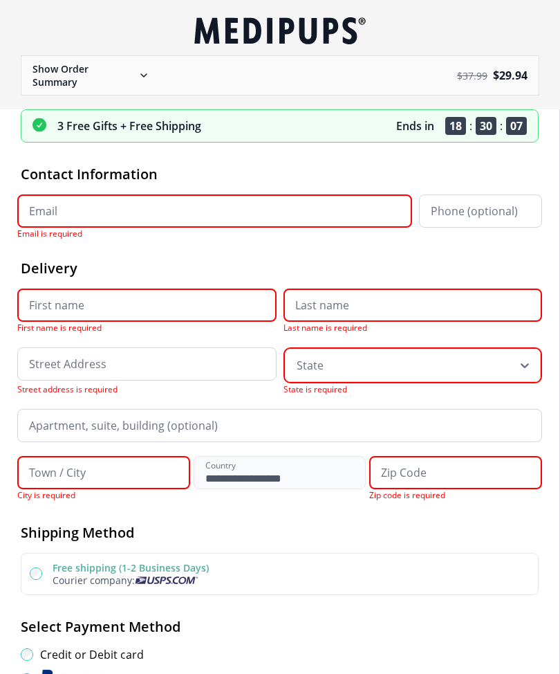 The height and width of the screenshot is (674, 560). What do you see at coordinates (104, 327) in the screenshot?
I see `span: First name is required` at bounding box center [104, 327].